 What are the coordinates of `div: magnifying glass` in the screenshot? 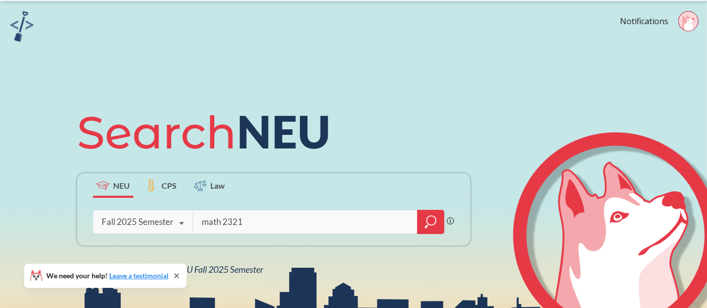 It's located at (431, 222).